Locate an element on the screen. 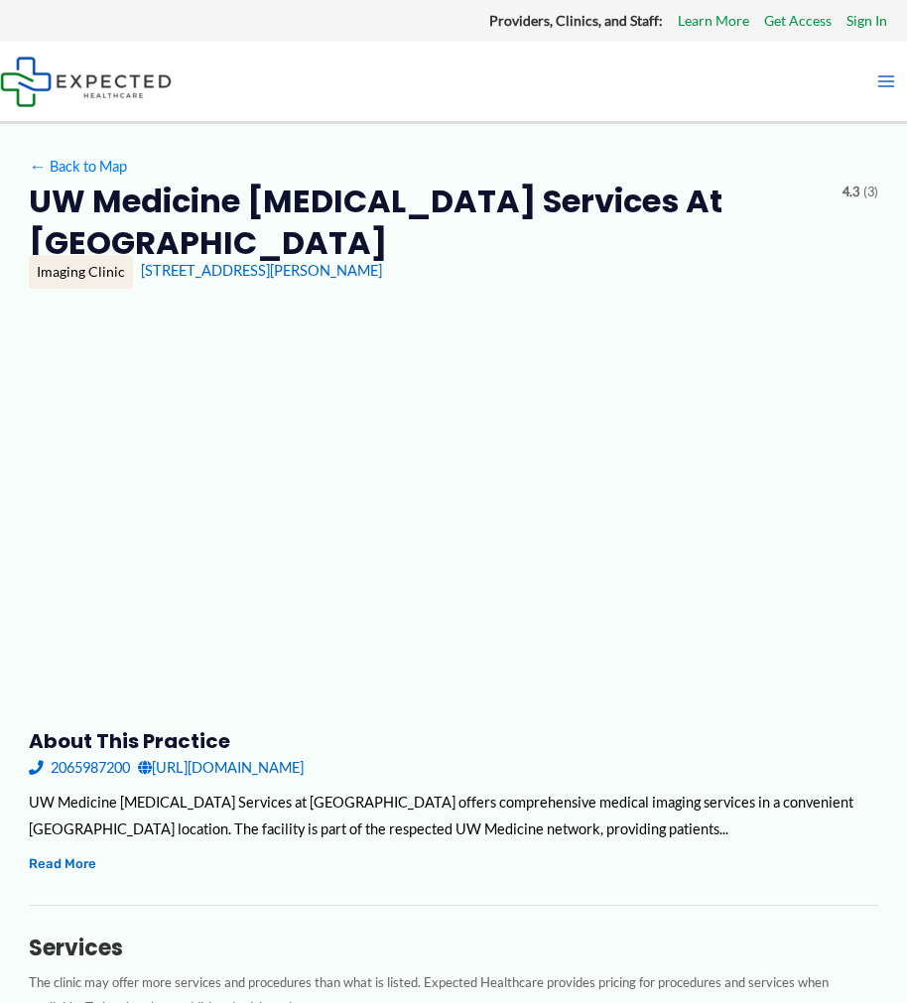  h3: About this practice is located at coordinates (453, 741).